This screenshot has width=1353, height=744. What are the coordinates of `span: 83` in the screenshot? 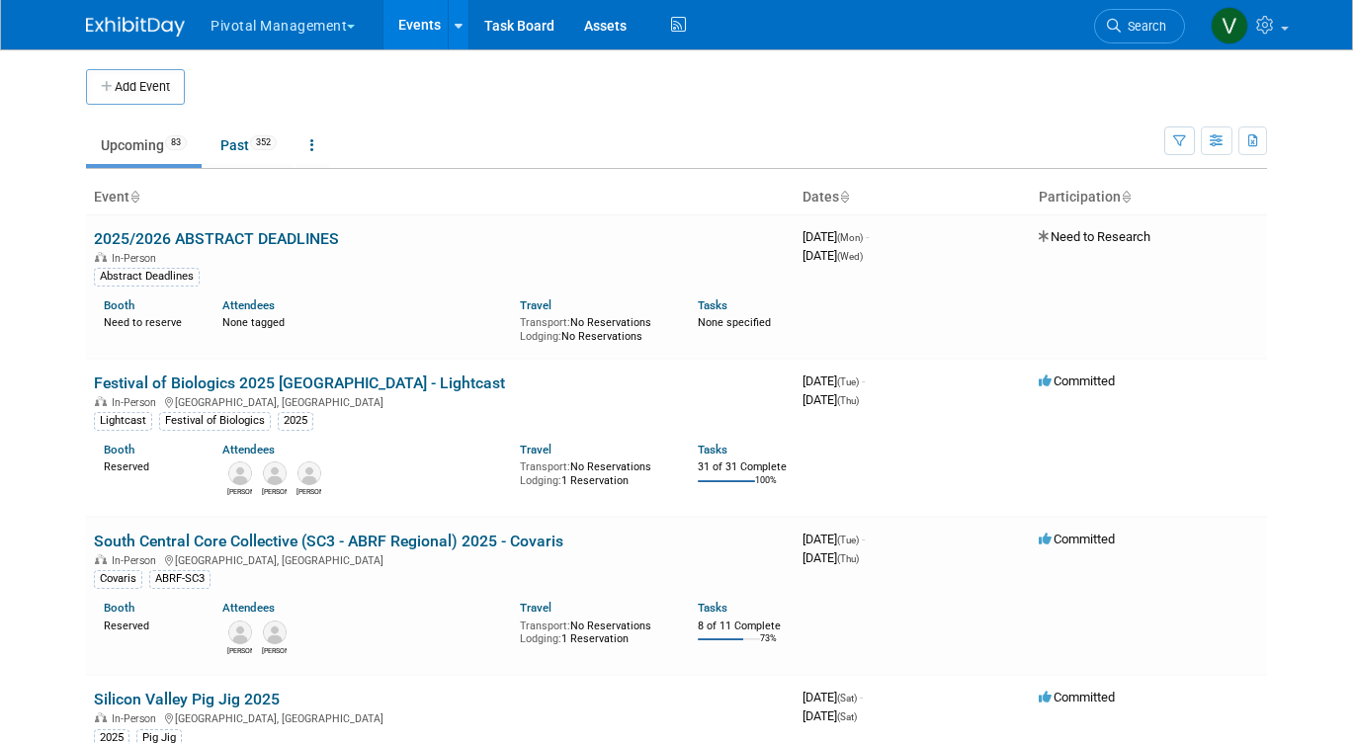 It's located at (176, 142).